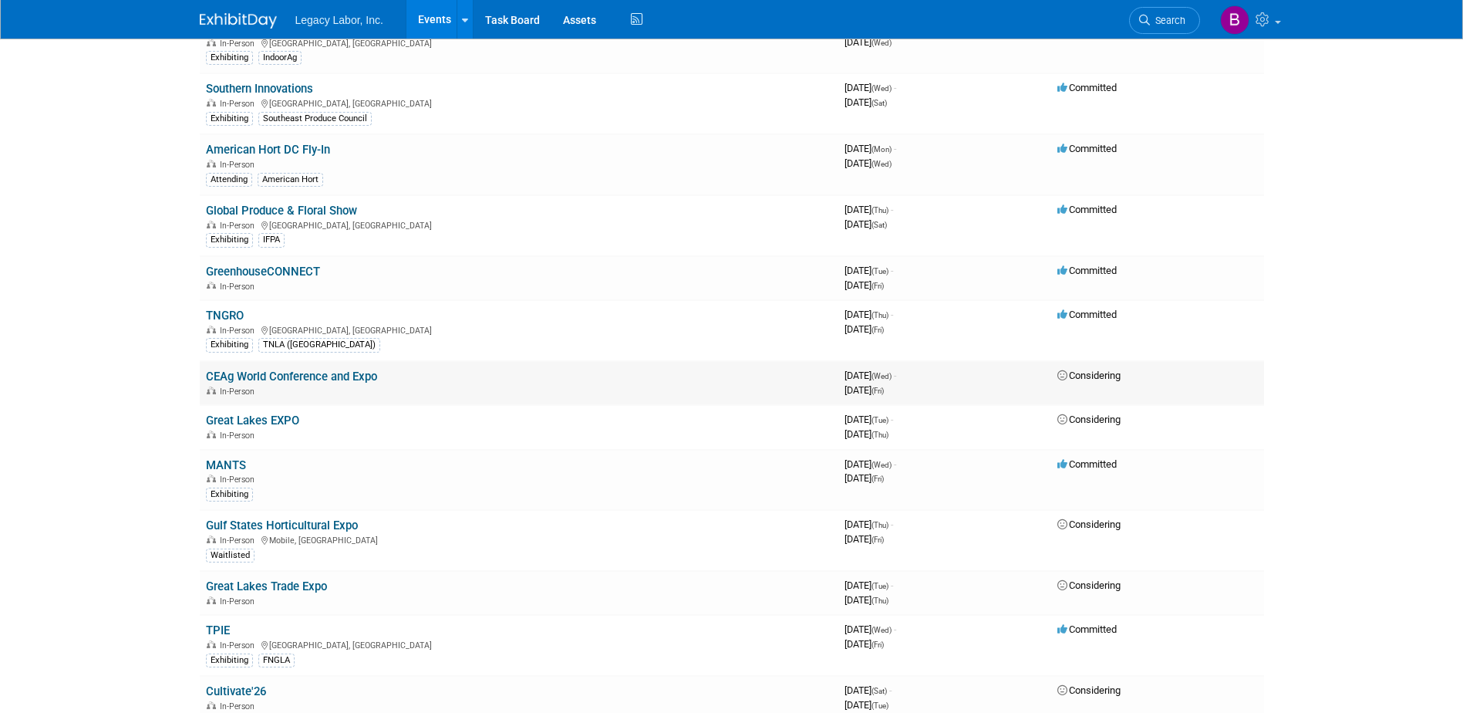 The image size is (1463, 713). What do you see at coordinates (281, 211) in the screenshot?
I see `a: Global Produce & Floral Show` at bounding box center [281, 211].